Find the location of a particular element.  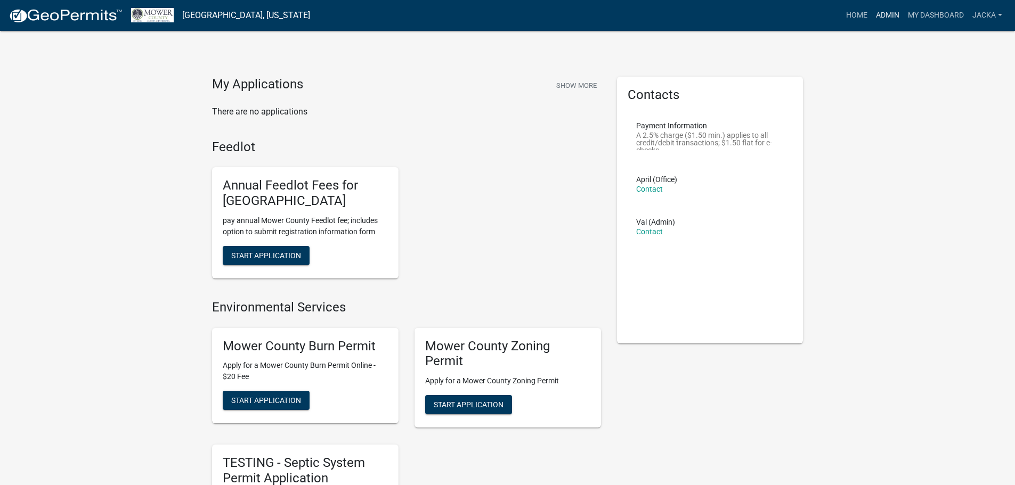

h5: Mower County Zoning Permit is located at coordinates (508, 354).